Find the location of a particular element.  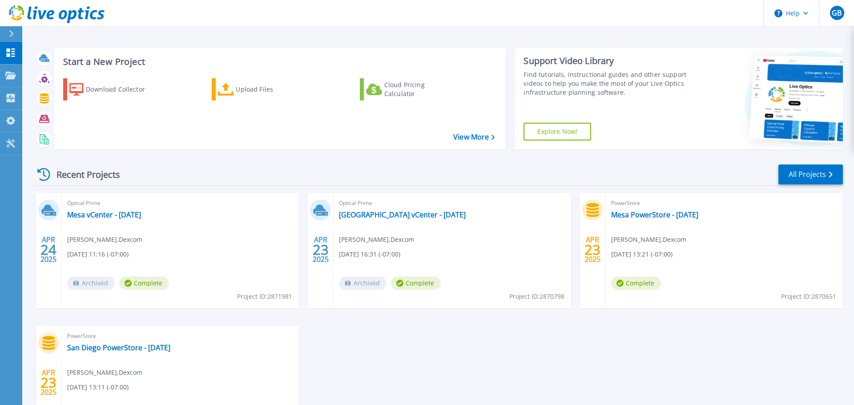

span: GB is located at coordinates (837, 13).